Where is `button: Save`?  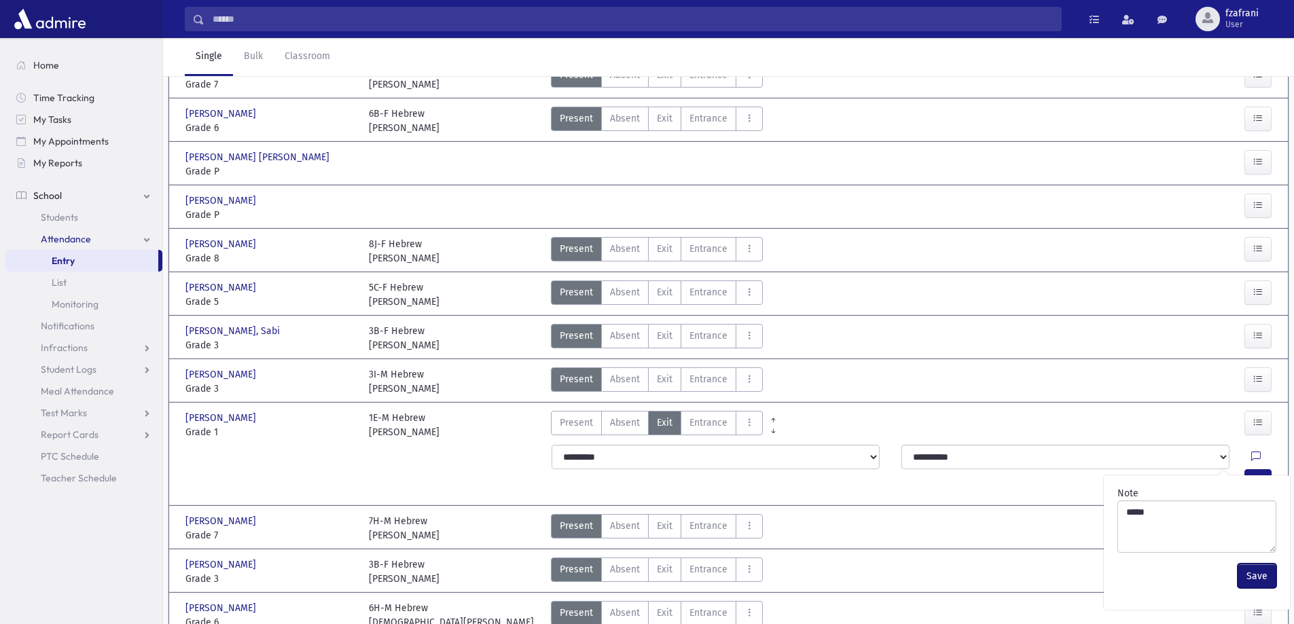 button: Save is located at coordinates (1257, 576).